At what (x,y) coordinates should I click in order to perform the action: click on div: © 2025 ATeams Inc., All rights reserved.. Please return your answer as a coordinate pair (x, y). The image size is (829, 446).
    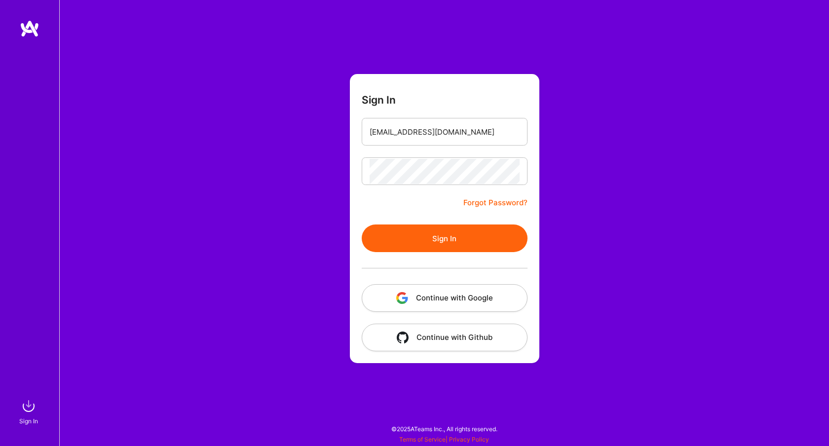
    Looking at the image, I should click on (444, 429).